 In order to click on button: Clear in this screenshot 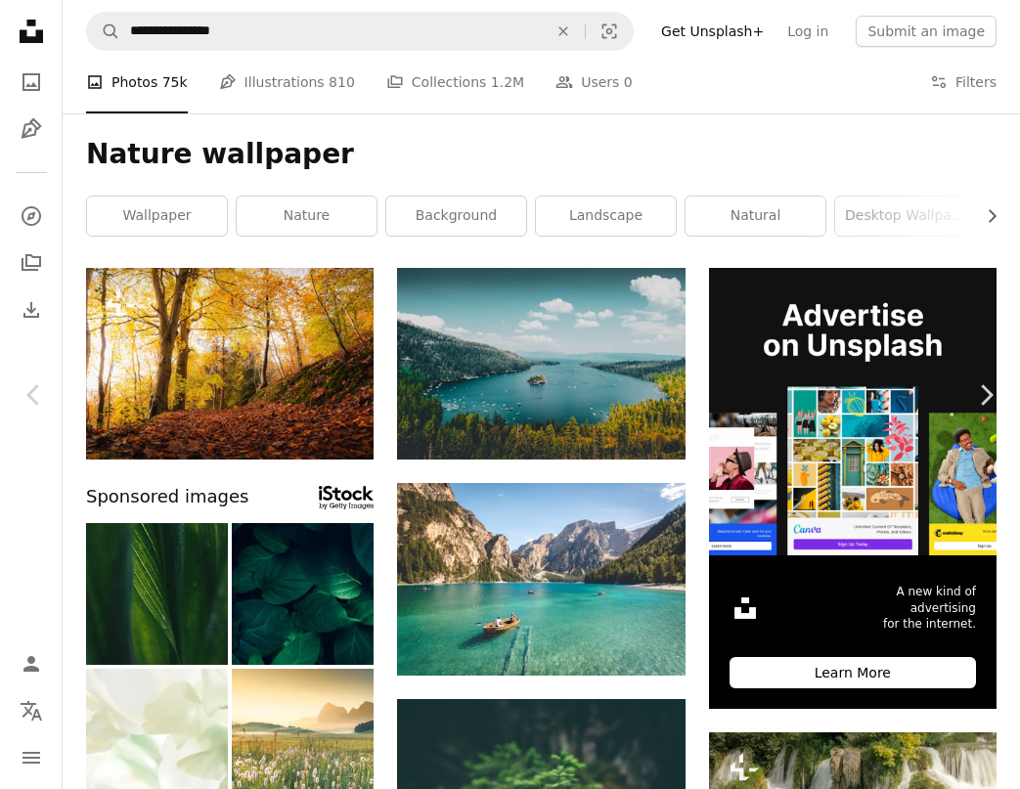, I will do `click(563, 31)`.